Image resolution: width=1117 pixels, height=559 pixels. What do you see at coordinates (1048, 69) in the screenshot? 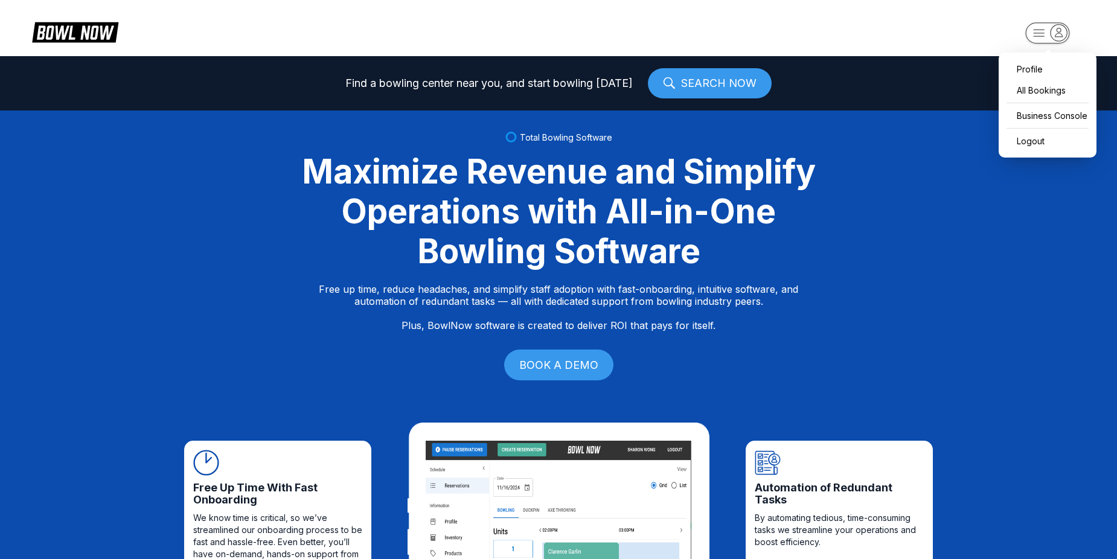
I see `div: Profile` at bounding box center [1048, 69].